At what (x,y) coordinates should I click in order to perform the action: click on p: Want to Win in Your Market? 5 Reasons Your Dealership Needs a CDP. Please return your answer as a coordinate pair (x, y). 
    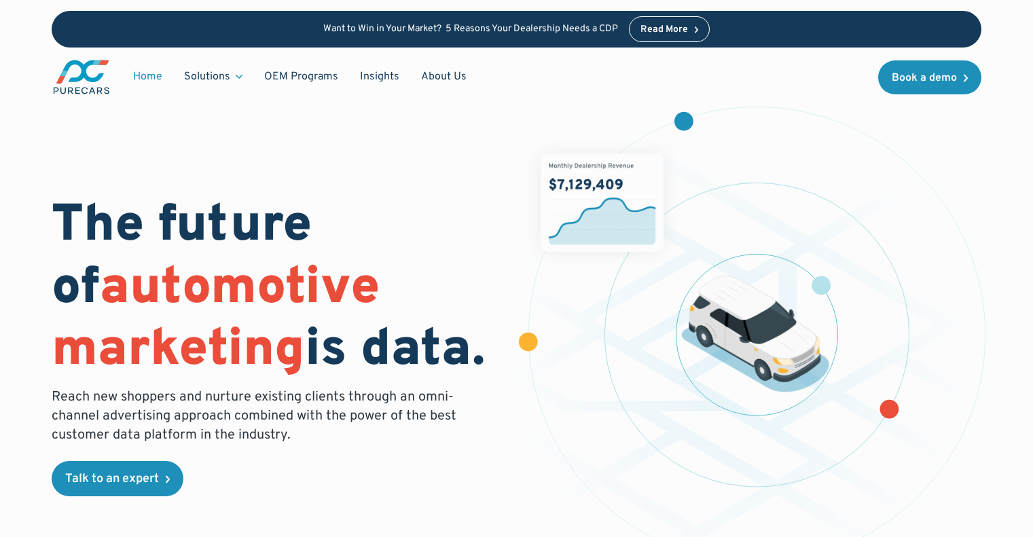
    Looking at the image, I should click on (471, 29).